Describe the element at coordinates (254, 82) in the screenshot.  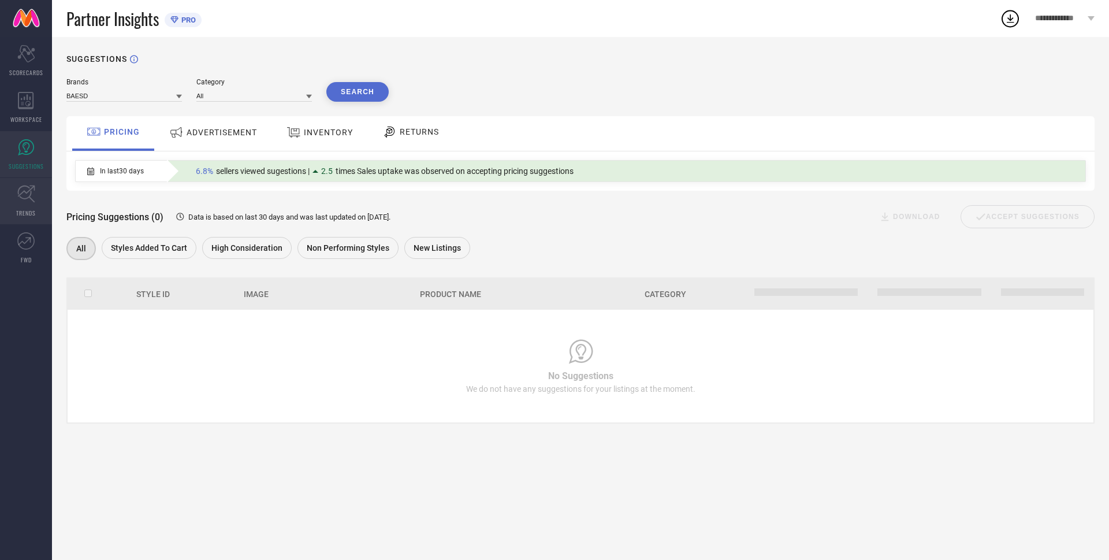
I see `div: Category` at that location.